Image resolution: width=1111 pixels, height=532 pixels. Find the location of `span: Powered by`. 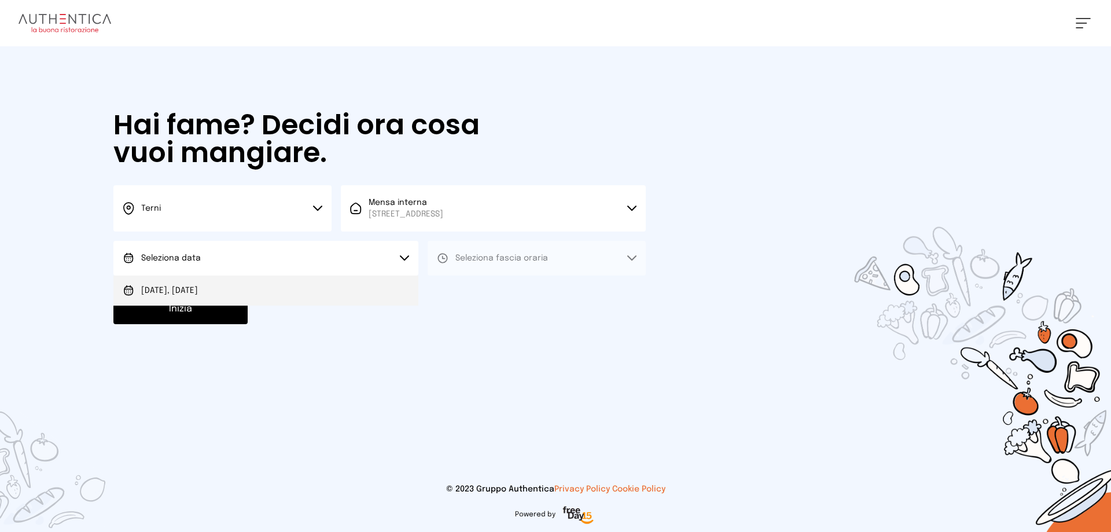

span: Powered by is located at coordinates (535, 515).